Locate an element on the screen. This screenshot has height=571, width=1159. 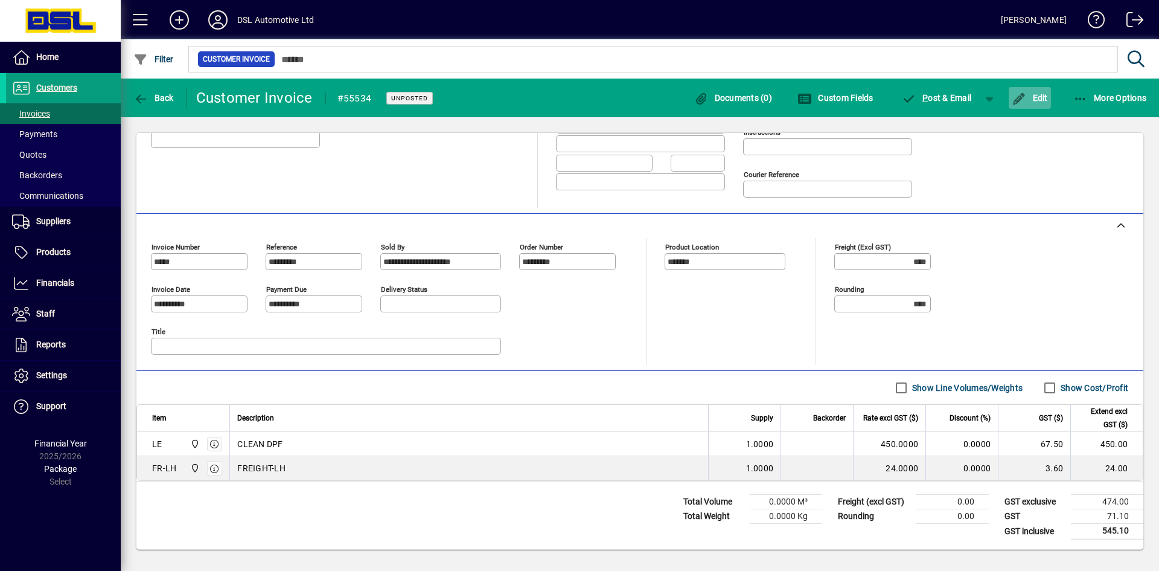
td: GST exclusive is located at coordinates (1035, 502).